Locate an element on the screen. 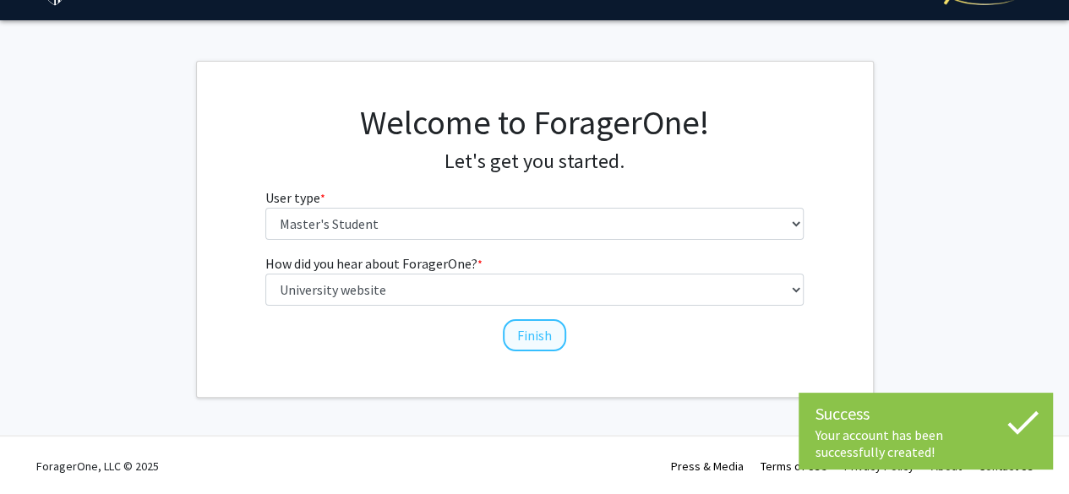  h4: Let's get you started. is located at coordinates (534, 161).